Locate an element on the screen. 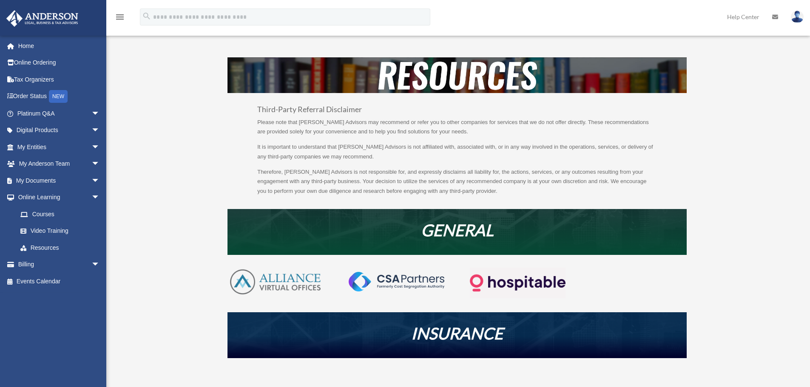 The height and width of the screenshot is (387, 810). img: Anderson Advisors Platinum Portal is located at coordinates (42, 18).